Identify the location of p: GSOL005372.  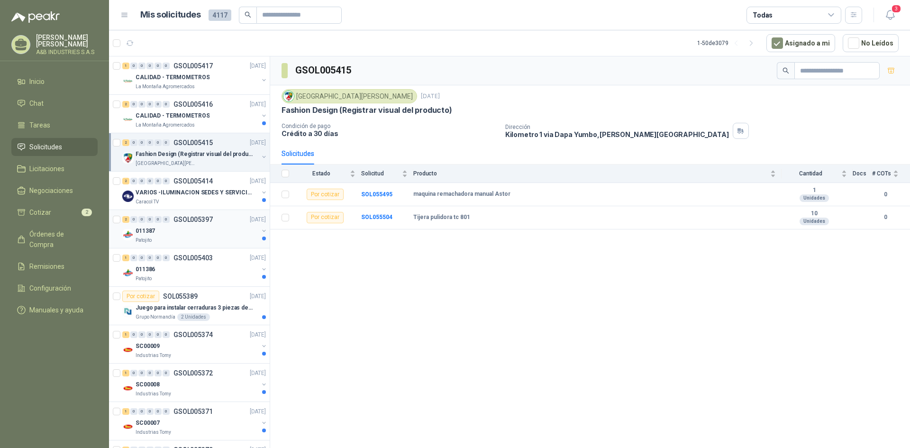
(193, 373).